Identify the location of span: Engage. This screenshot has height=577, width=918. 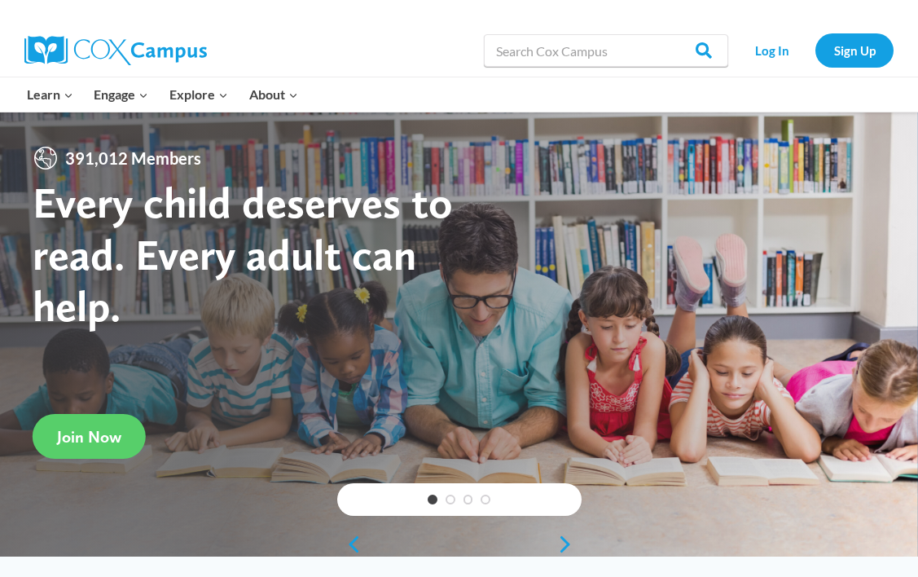
(121, 94).